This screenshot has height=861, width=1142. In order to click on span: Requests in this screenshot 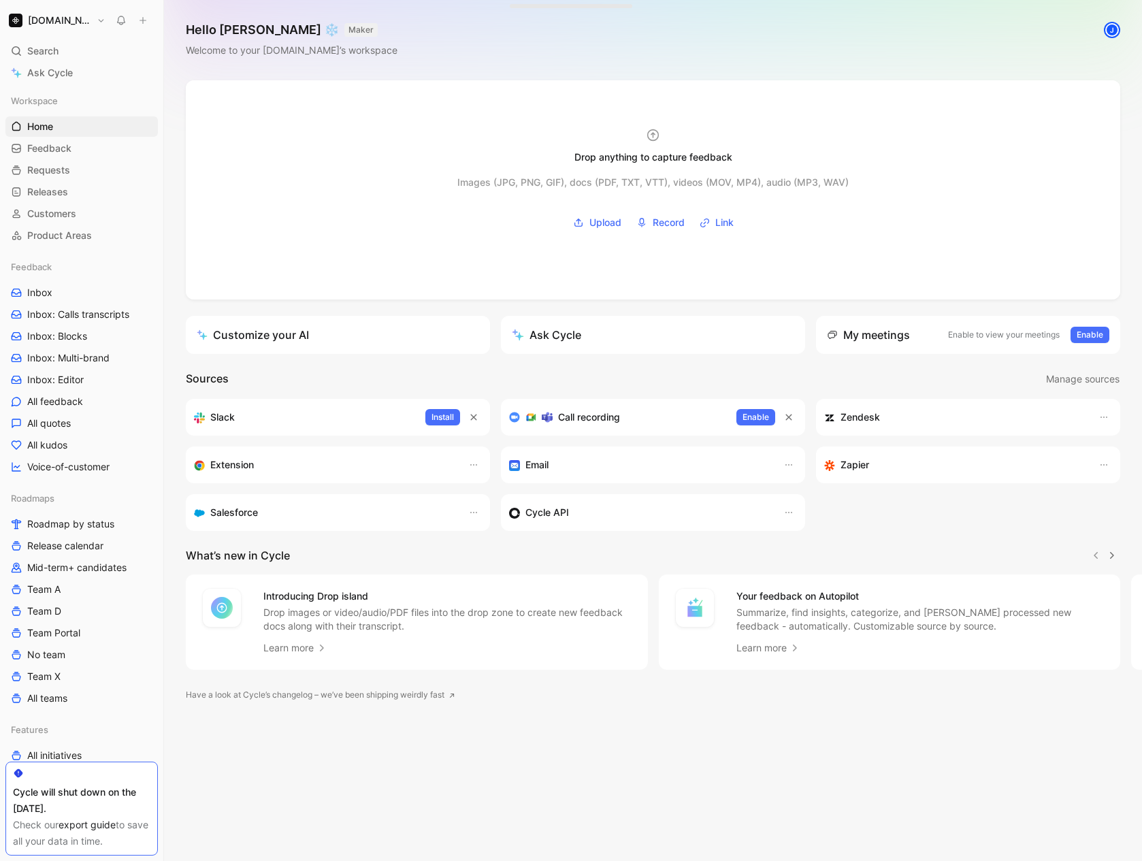, I will do `click(48, 170)`.